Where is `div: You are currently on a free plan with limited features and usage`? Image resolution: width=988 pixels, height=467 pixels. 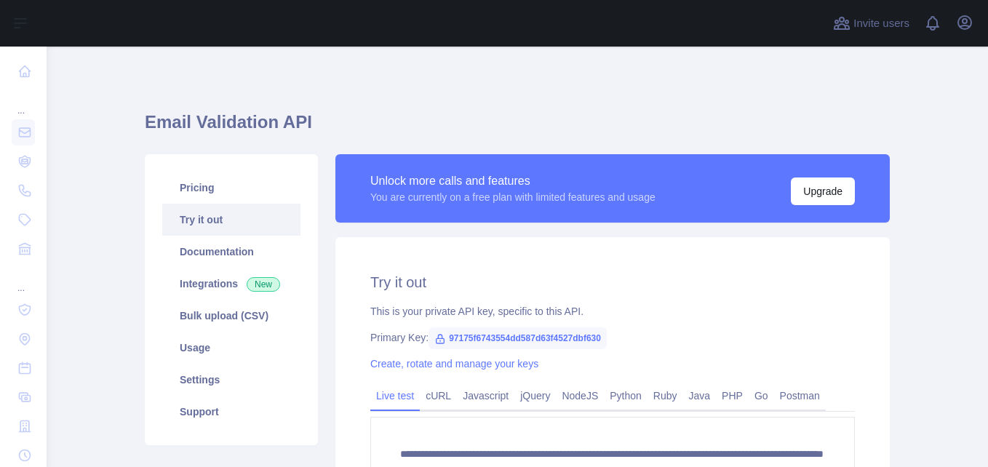
div: You are currently on a free plan with limited features and usage is located at coordinates (513, 197).